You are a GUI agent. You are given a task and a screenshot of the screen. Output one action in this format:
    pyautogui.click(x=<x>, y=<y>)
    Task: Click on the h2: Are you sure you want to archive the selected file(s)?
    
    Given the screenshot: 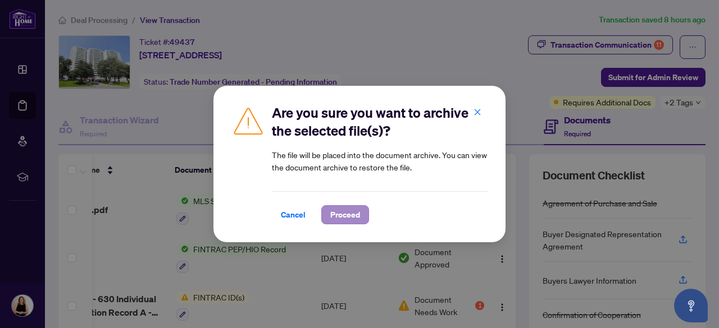 What is the action you would take?
    pyautogui.click(x=380, y=122)
    